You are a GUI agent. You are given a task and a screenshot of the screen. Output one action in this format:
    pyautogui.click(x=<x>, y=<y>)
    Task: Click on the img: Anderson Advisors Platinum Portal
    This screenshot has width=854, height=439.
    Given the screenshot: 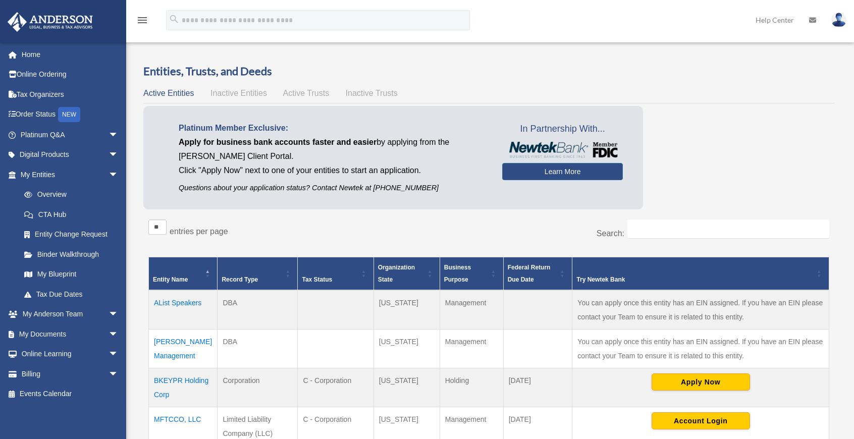 What is the action you would take?
    pyautogui.click(x=50, y=22)
    